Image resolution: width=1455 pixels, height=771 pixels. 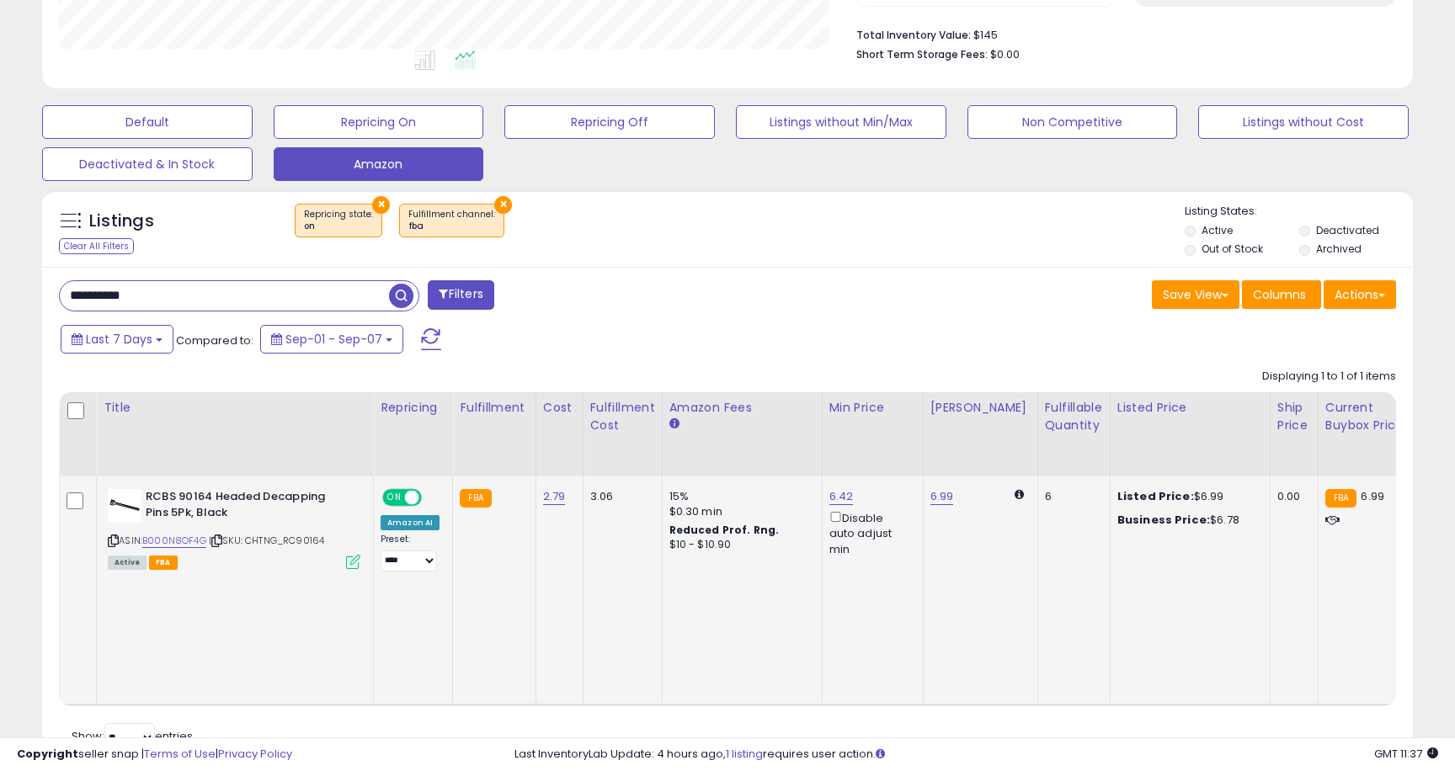 I want to click on div: 15%, so click(x=739, y=497).